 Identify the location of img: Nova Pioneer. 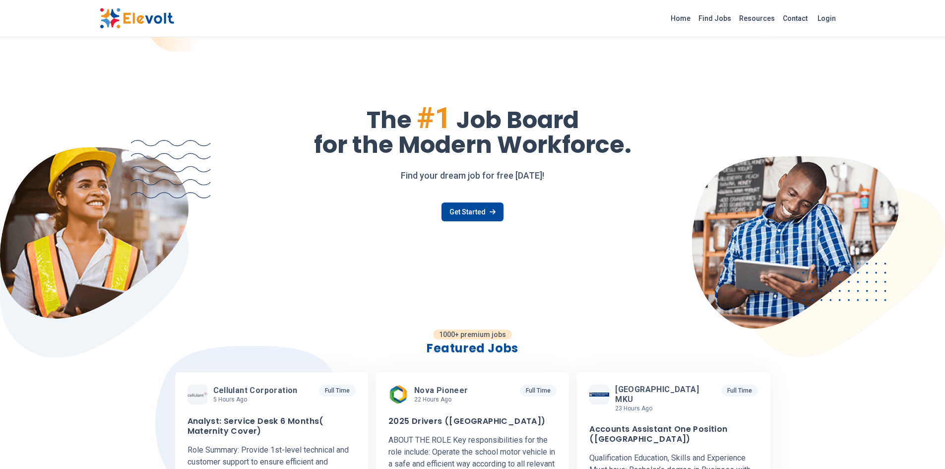
(398, 394).